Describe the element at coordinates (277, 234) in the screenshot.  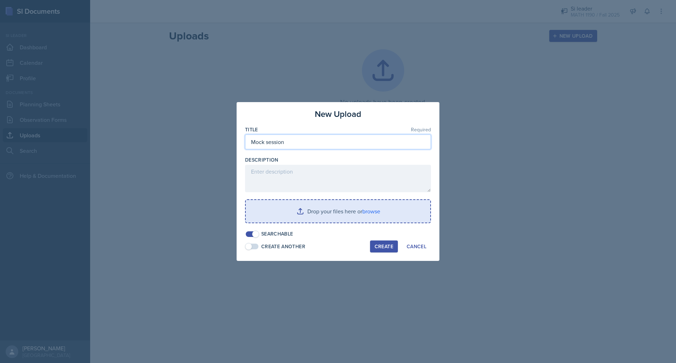
I see `div: Searchable` at that location.